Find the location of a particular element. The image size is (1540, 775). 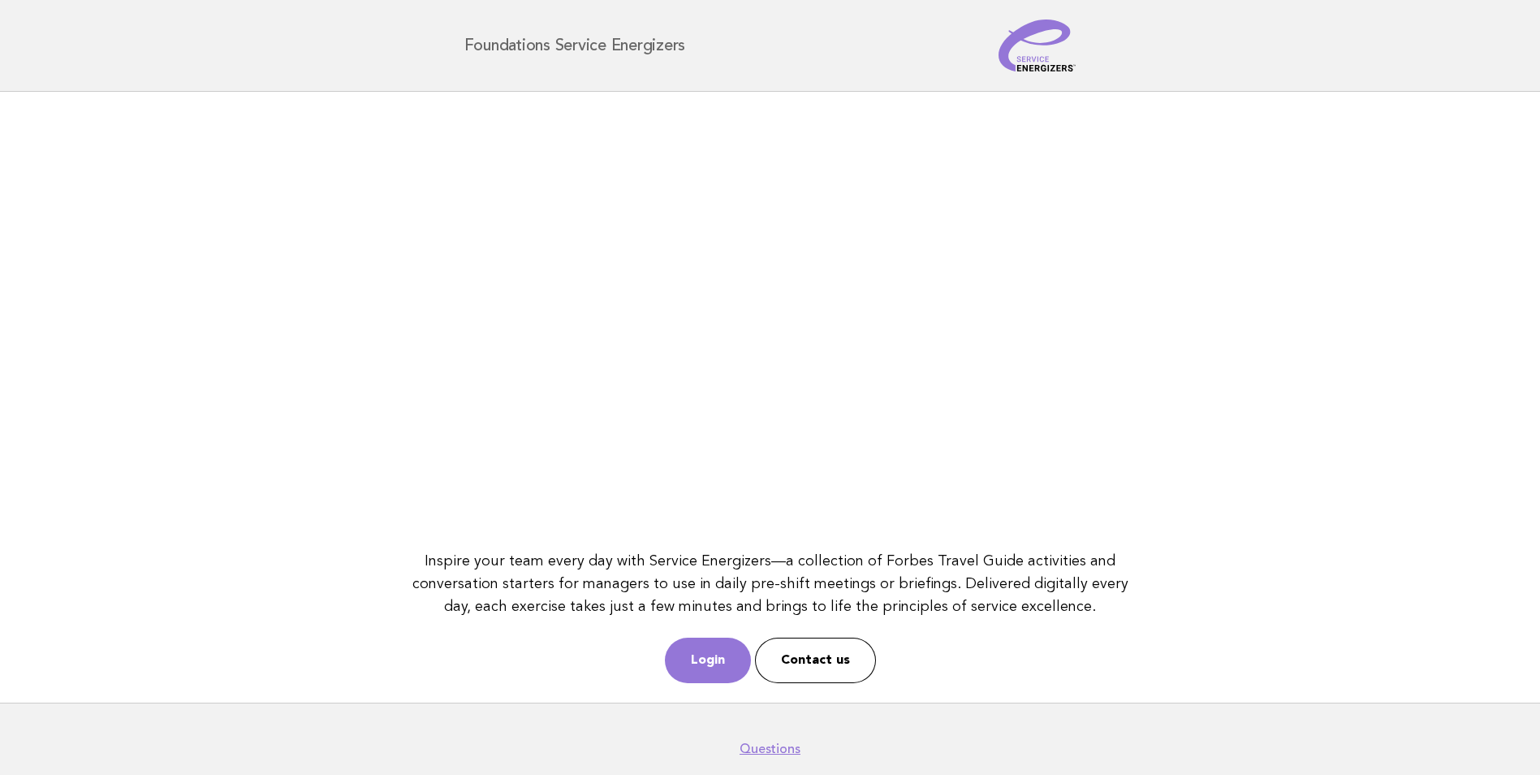

a: Login is located at coordinates (708, 660).